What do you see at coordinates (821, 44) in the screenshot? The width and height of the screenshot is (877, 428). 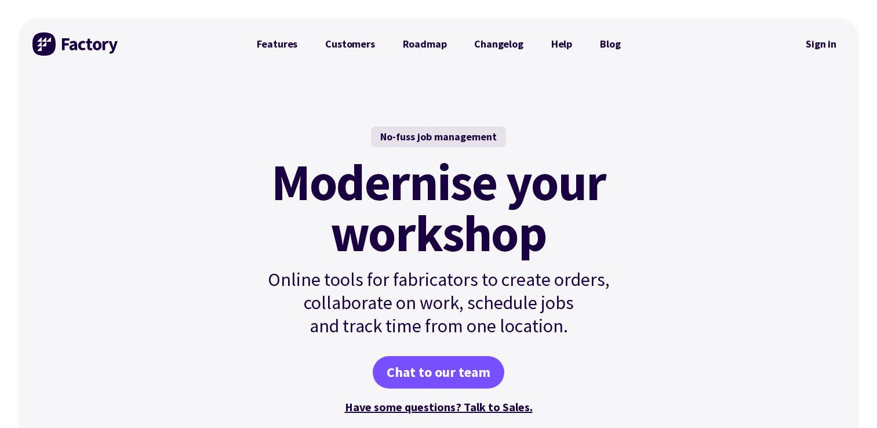 I see `nav: Secondary Navigation` at bounding box center [821, 44].